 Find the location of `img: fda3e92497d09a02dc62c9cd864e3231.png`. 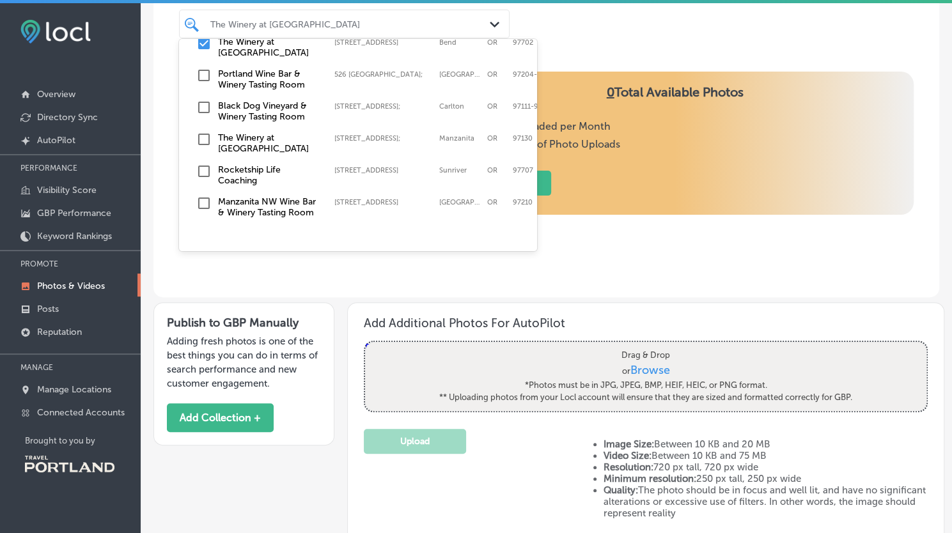

img: fda3e92497d09a02dc62c9cd864e3231.png is located at coordinates (56, 31).